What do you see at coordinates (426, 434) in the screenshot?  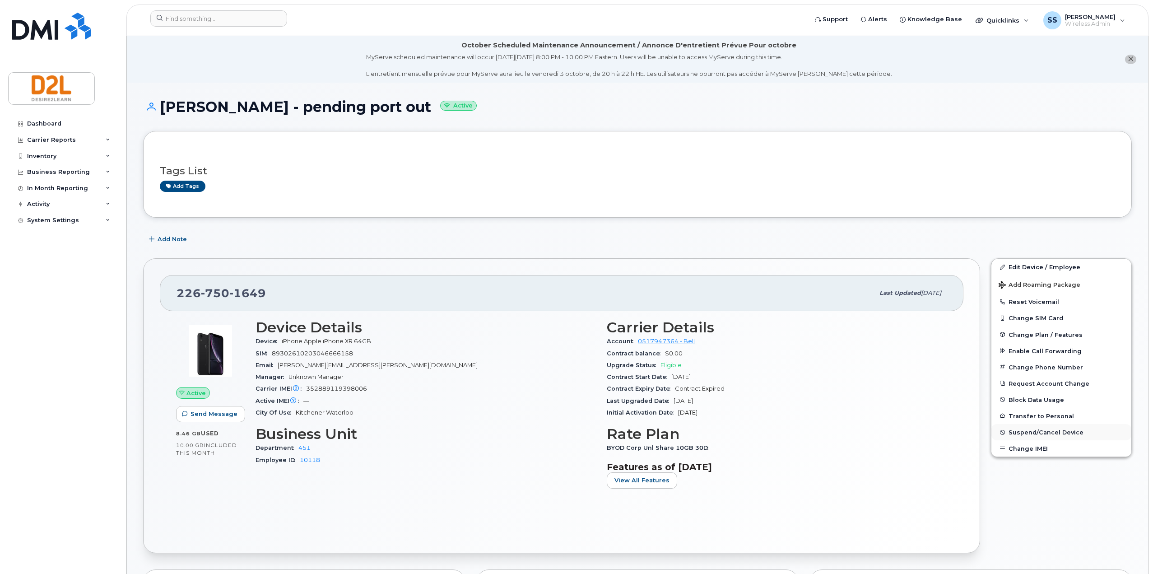 I see `h3: Business Unit` at bounding box center [426, 434].